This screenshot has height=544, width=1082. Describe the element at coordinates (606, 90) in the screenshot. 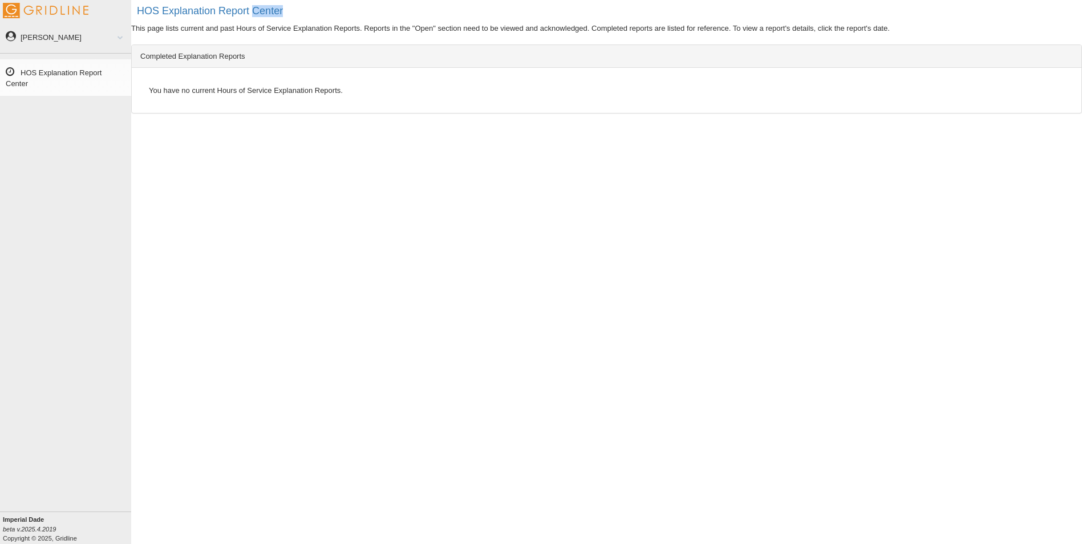

I see `div: You have no current Hours of Service Explanation Reports.` at that location.